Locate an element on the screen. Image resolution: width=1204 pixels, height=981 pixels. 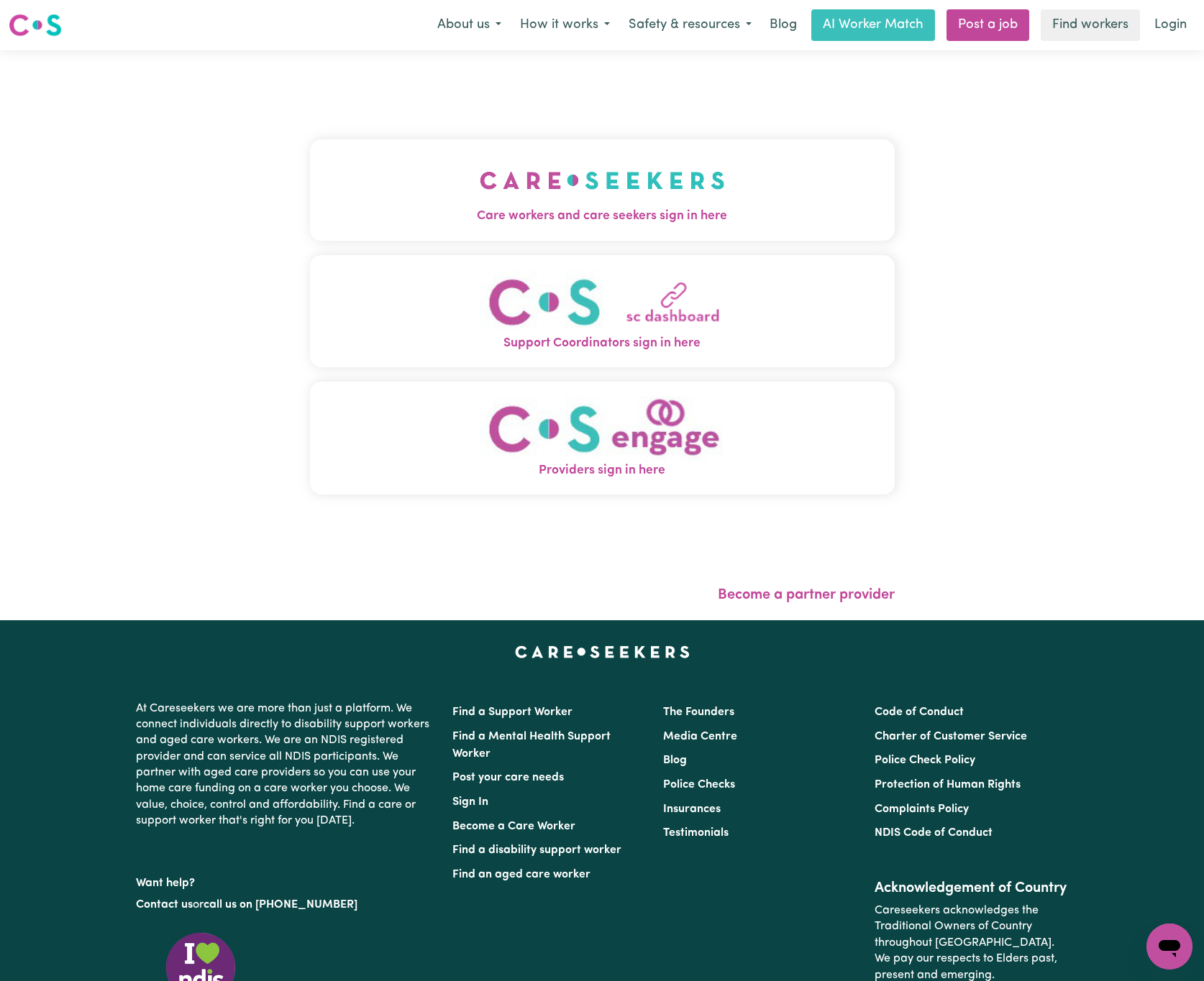
span: Care workers and care seekers sign in here is located at coordinates (602, 216).